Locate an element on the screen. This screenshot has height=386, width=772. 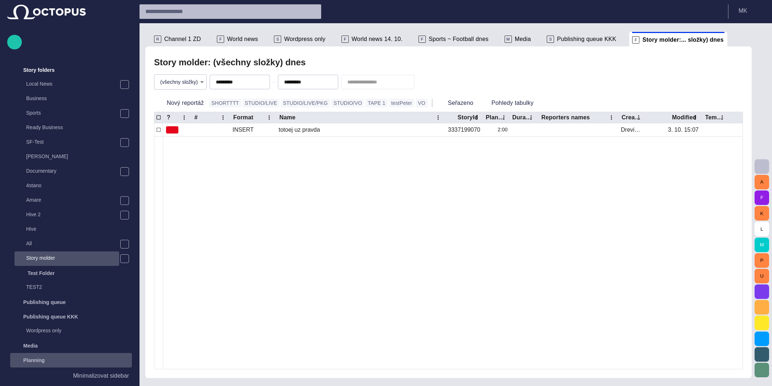
button: Modified column menu is located at coordinates (695, 118).